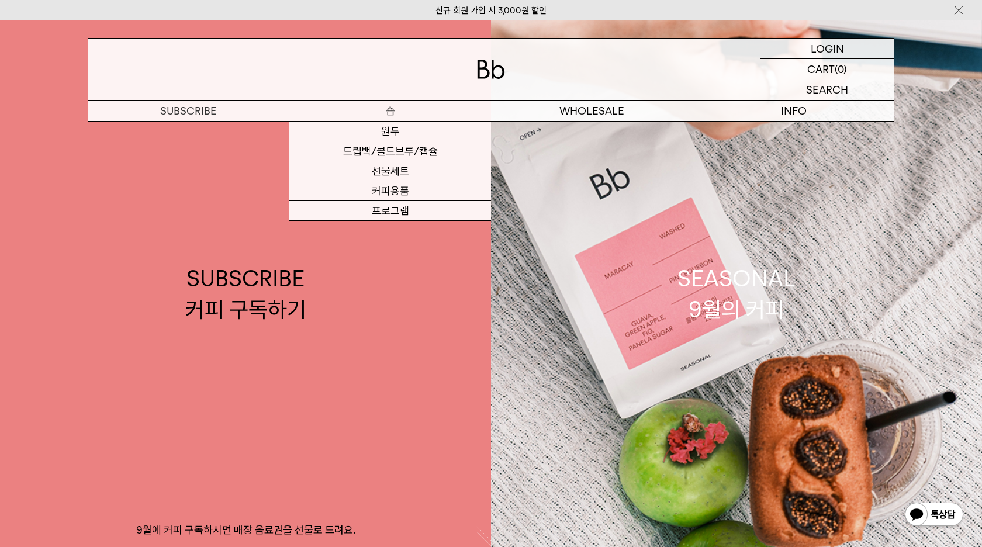 The width and height of the screenshot is (982, 547). What do you see at coordinates (245, 294) in the screenshot?
I see `div: SUBSCRIBE 커피 구독하기` at bounding box center [245, 294].